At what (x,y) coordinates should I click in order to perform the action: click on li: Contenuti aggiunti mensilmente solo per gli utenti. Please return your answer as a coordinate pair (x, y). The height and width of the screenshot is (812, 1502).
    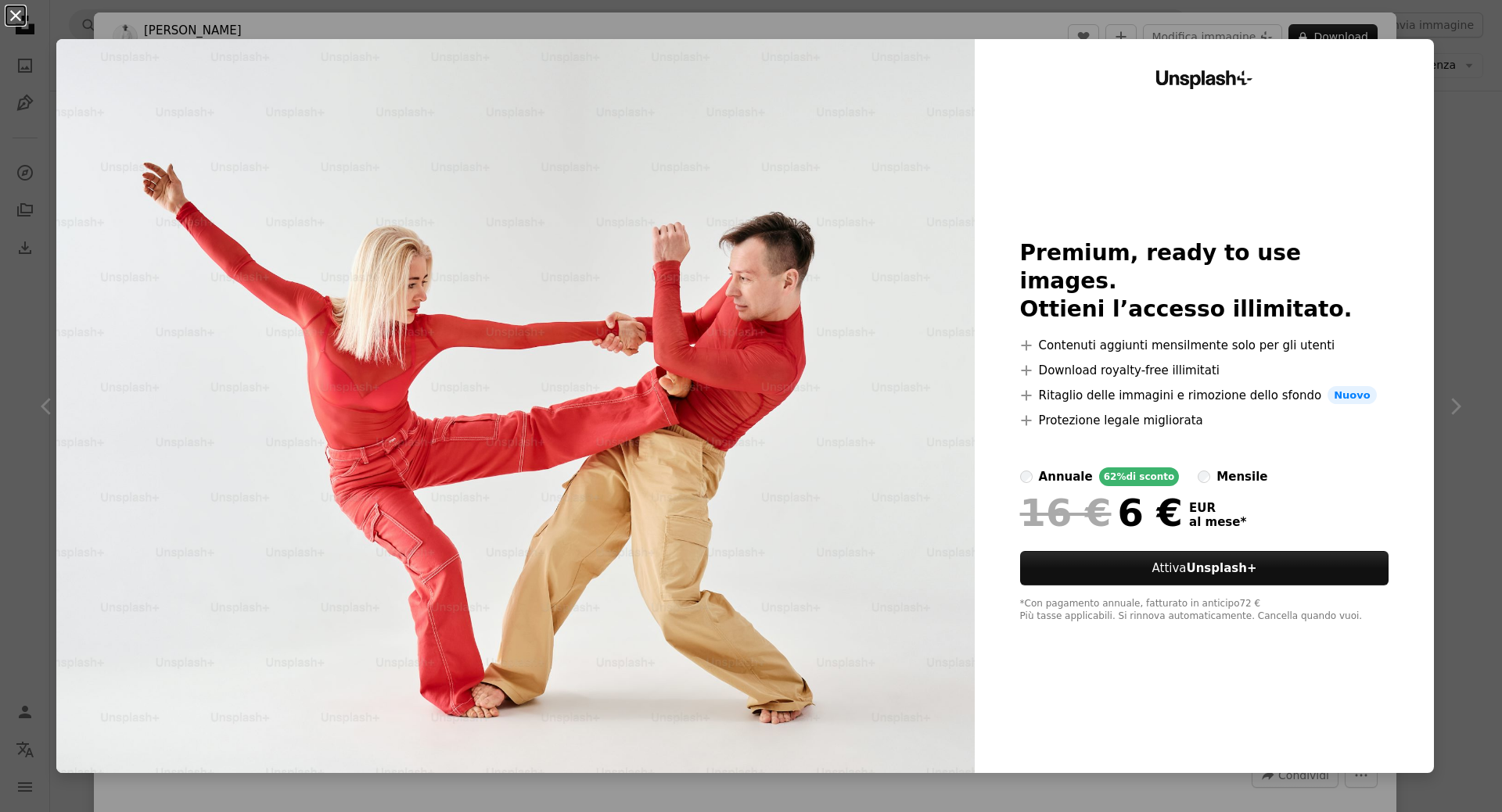
    Looking at the image, I should click on (1204, 346).